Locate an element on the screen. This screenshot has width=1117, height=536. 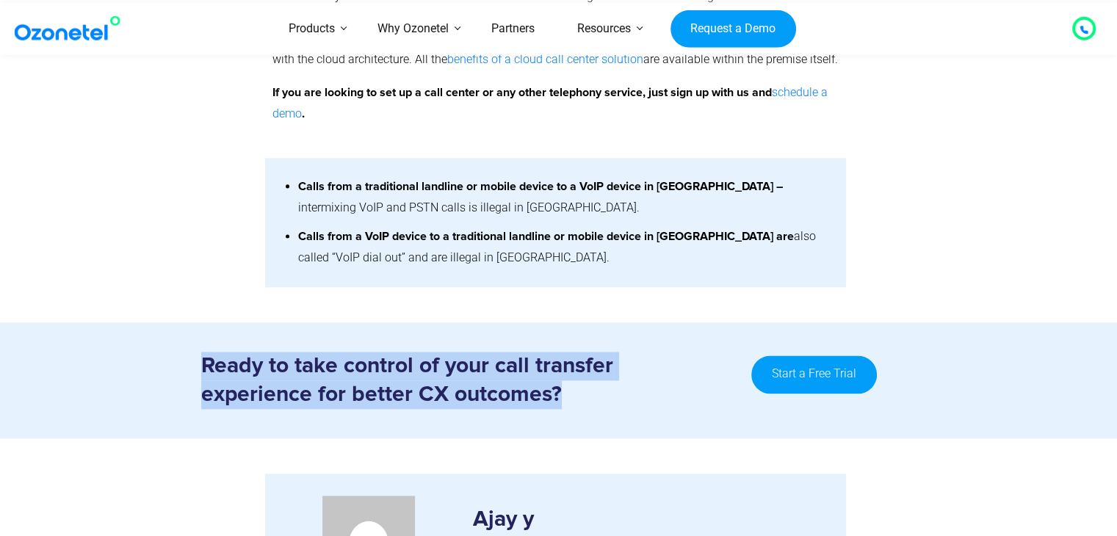
a: benefits of a cloud call center solution is located at coordinates (545, 59).